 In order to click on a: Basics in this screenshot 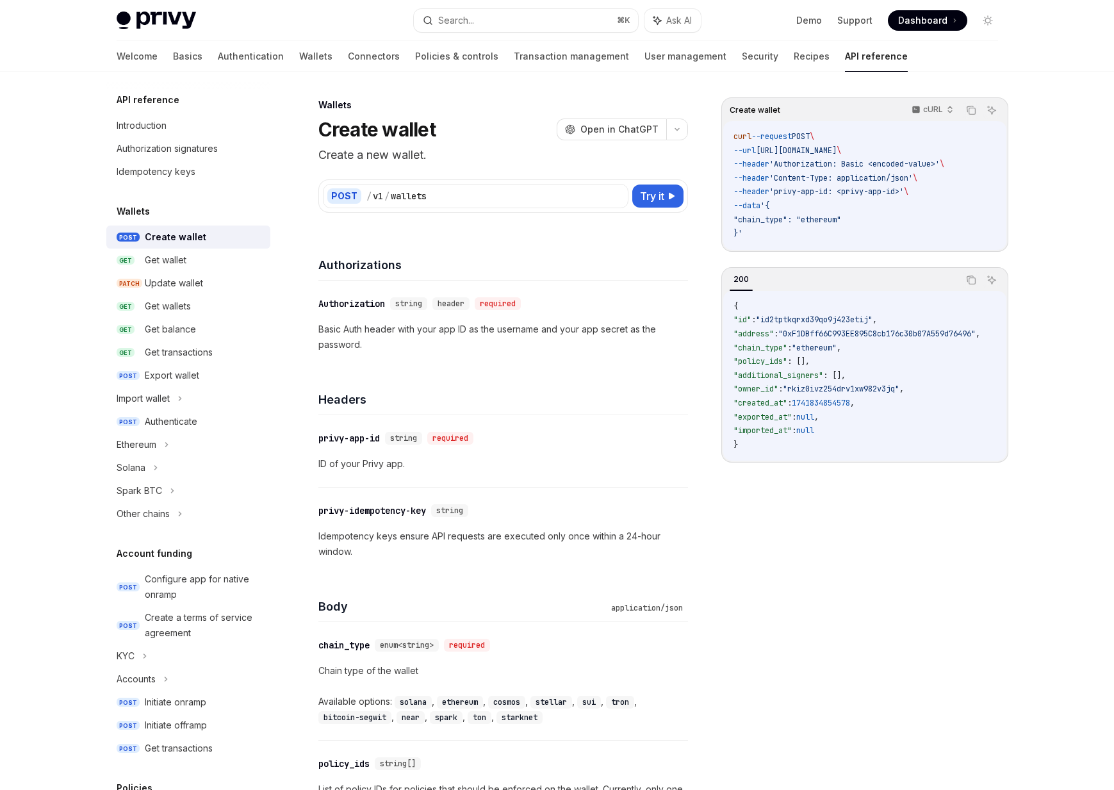, I will do `click(188, 56)`.